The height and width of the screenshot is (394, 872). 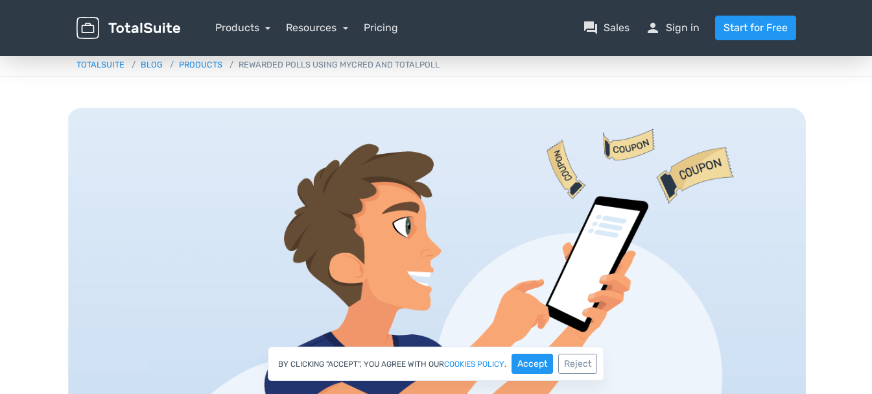 I want to click on span: question_answer, so click(x=591, y=28).